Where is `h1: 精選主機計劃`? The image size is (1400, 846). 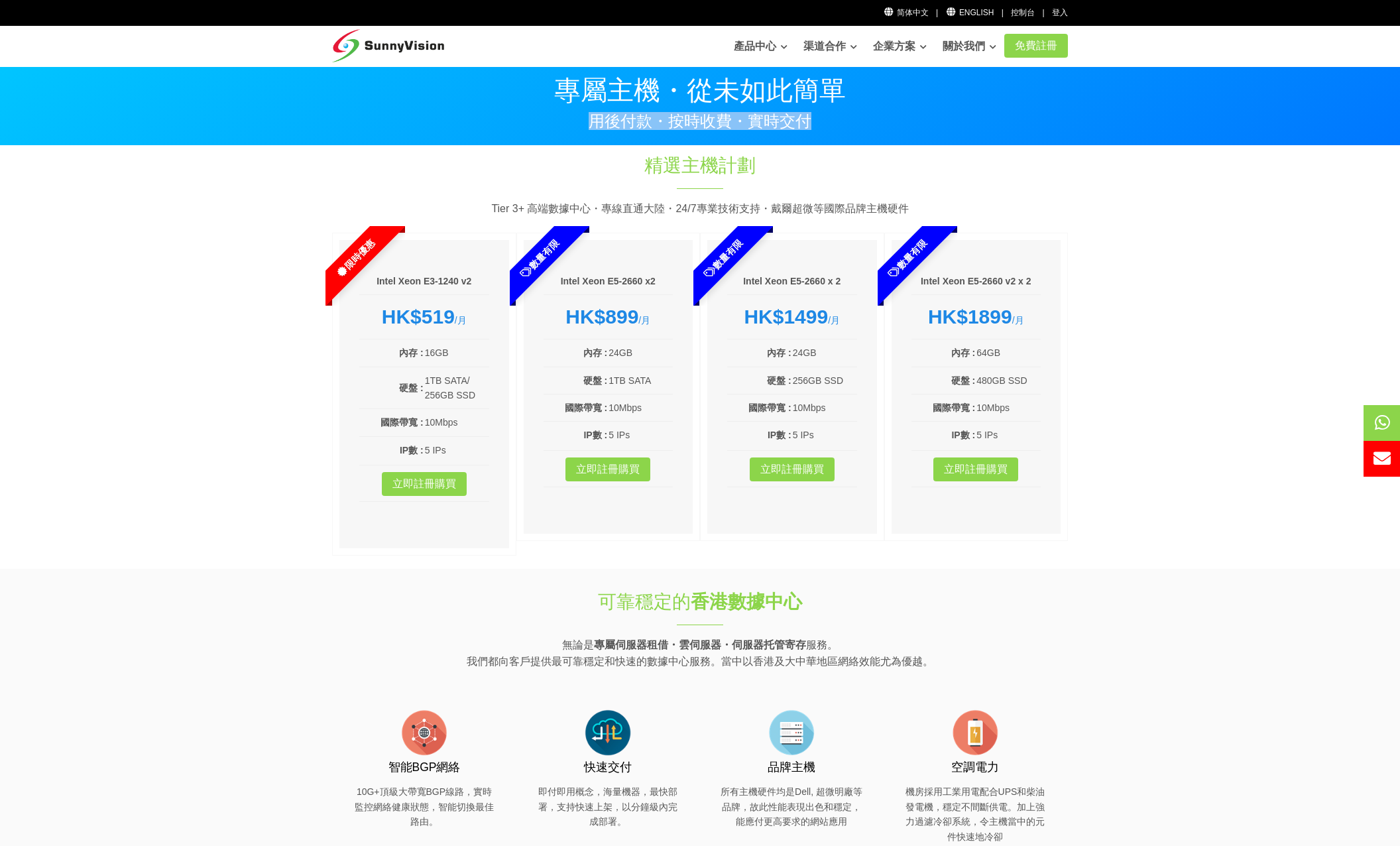 h1: 精選主機計劃 is located at coordinates (700, 165).